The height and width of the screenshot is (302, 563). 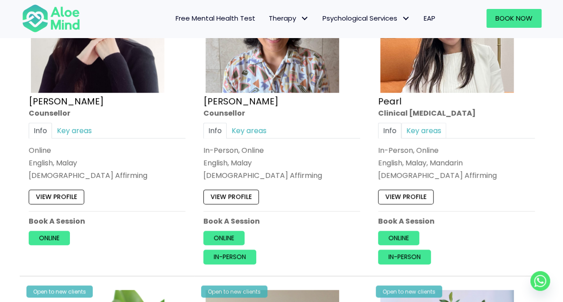 What do you see at coordinates (215, 18) in the screenshot?
I see `span: Free Mental Health Test` at bounding box center [215, 18].